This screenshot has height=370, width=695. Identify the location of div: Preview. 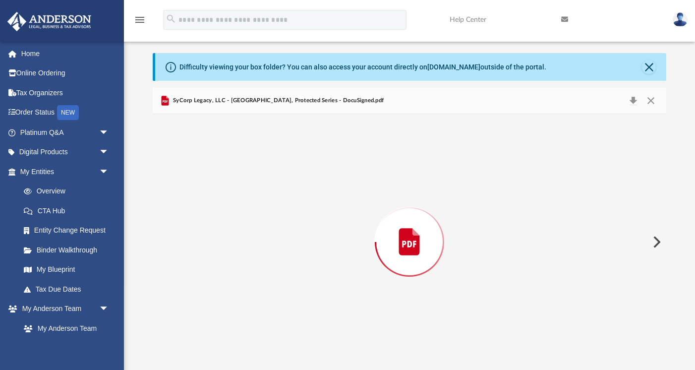
(409, 228).